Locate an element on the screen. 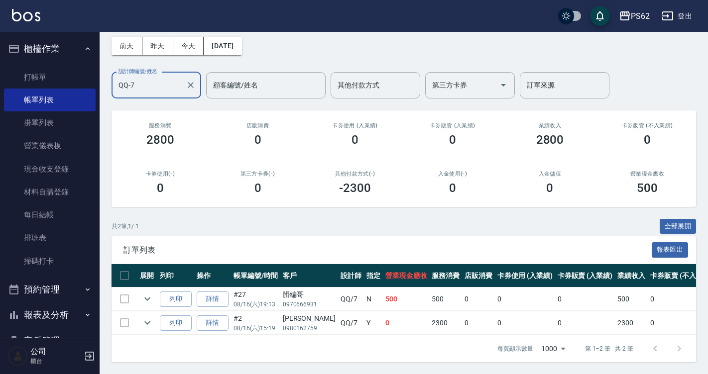 The image size is (708, 374). a: 掃碼打卡 is located at coordinates (50, 261).